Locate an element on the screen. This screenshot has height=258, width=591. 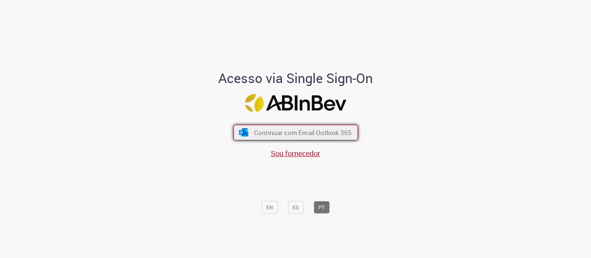
button: EN is located at coordinates (270, 208).